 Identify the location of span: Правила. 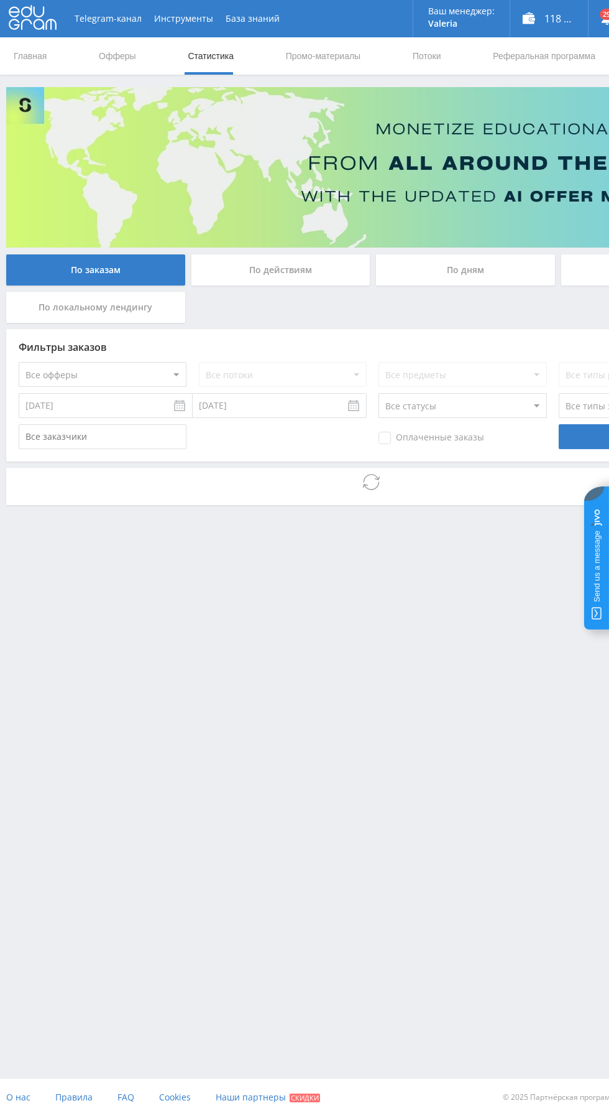
(74, 1096).